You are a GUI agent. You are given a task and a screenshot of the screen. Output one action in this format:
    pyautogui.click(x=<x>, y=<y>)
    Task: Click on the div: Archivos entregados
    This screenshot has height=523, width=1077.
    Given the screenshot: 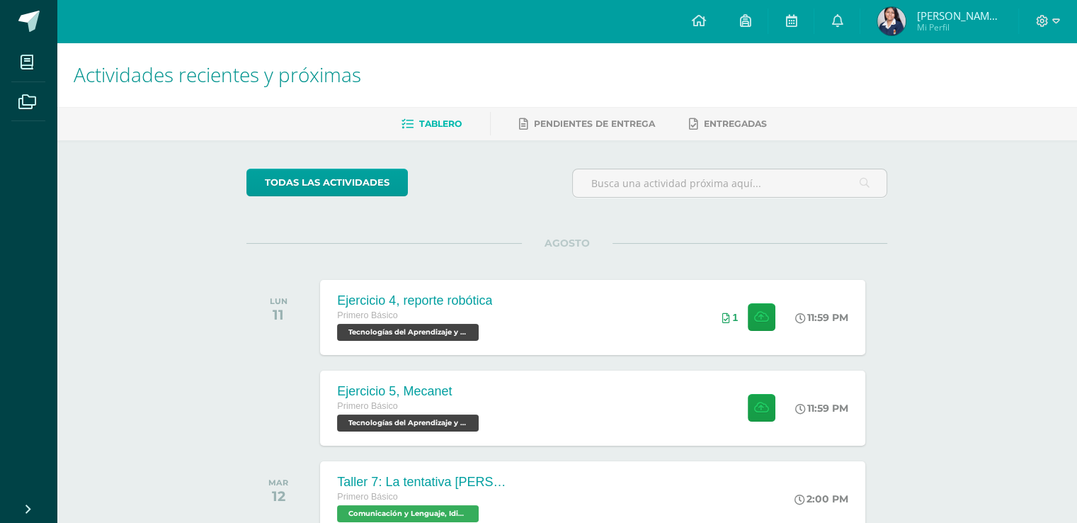 What is the action you would take?
    pyautogui.click(x=730, y=317)
    